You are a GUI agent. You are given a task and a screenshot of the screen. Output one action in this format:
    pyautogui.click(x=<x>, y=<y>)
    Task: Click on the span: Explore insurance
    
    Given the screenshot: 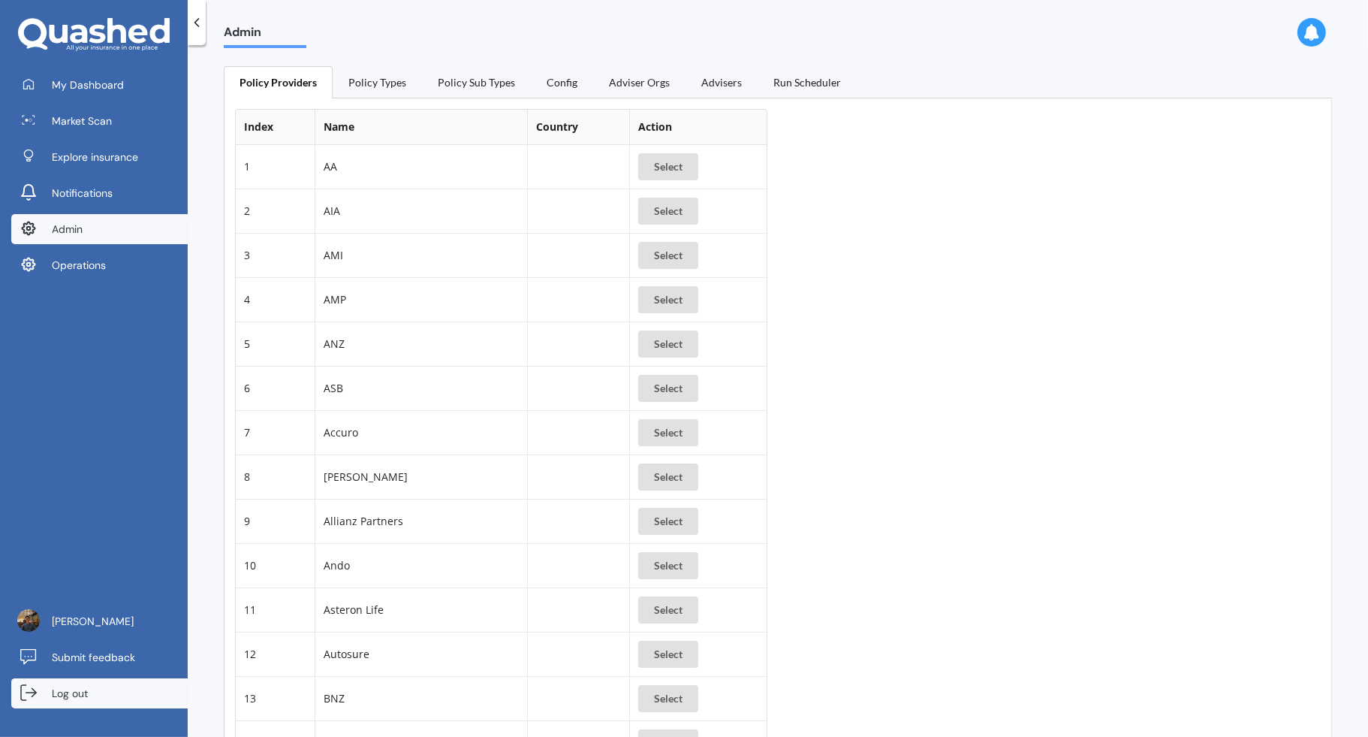 What is the action you would take?
    pyautogui.click(x=95, y=157)
    